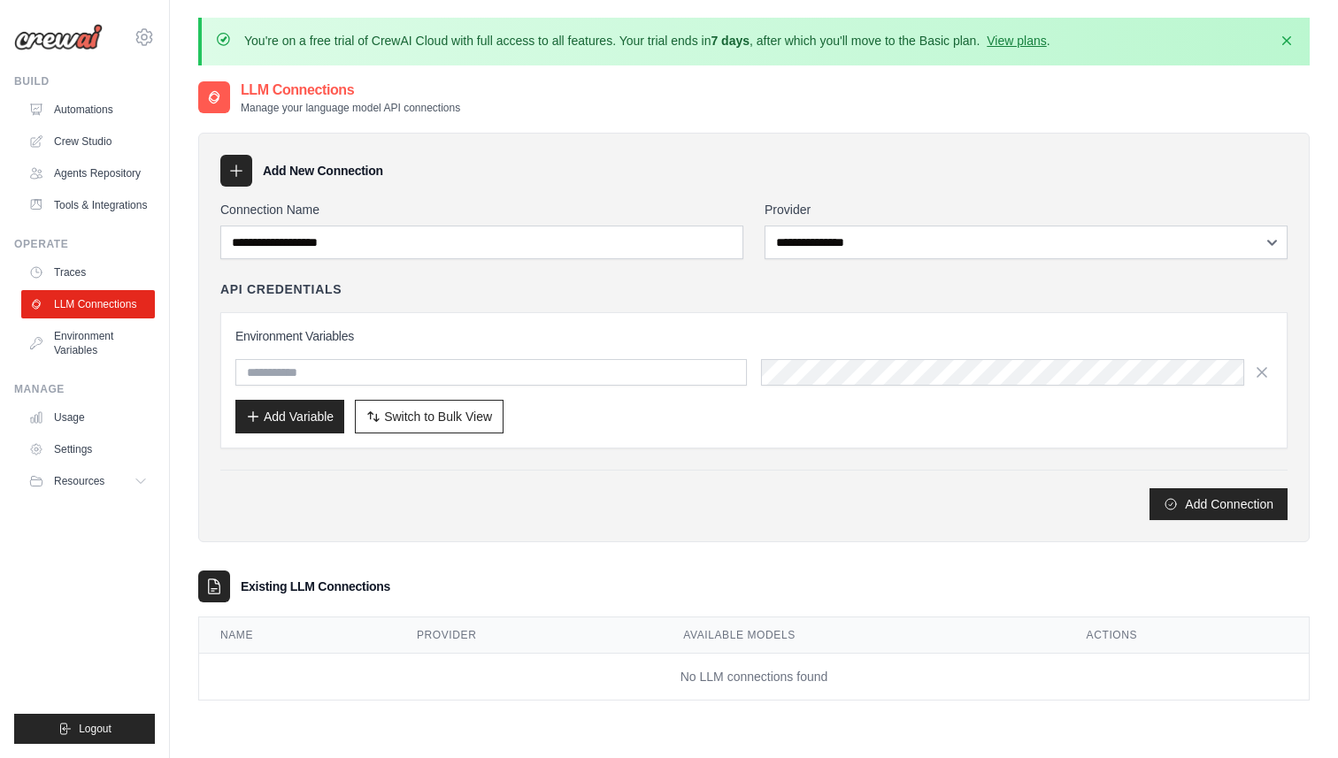  I want to click on span: Switch to Bulk View, so click(438, 417).